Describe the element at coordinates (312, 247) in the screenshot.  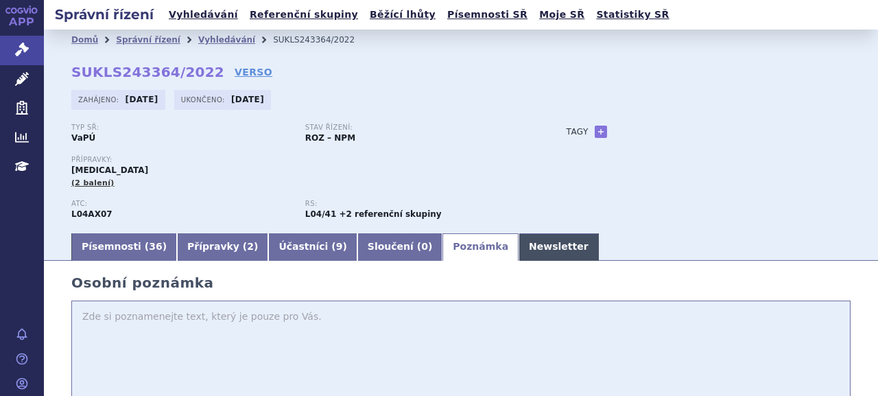
I see `a: Účastníci (9)` at that location.